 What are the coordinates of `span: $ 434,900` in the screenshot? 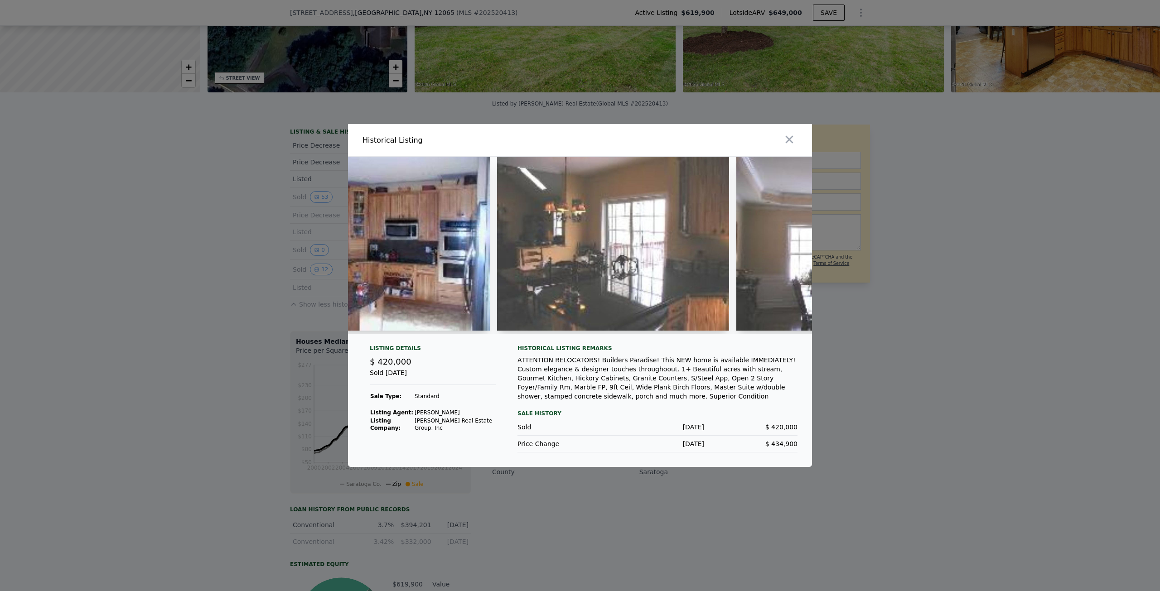 It's located at (781, 444).